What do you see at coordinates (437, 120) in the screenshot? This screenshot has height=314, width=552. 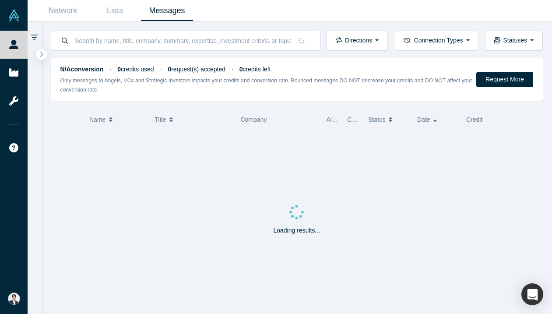 I see `button: Date` at bounding box center [437, 120].